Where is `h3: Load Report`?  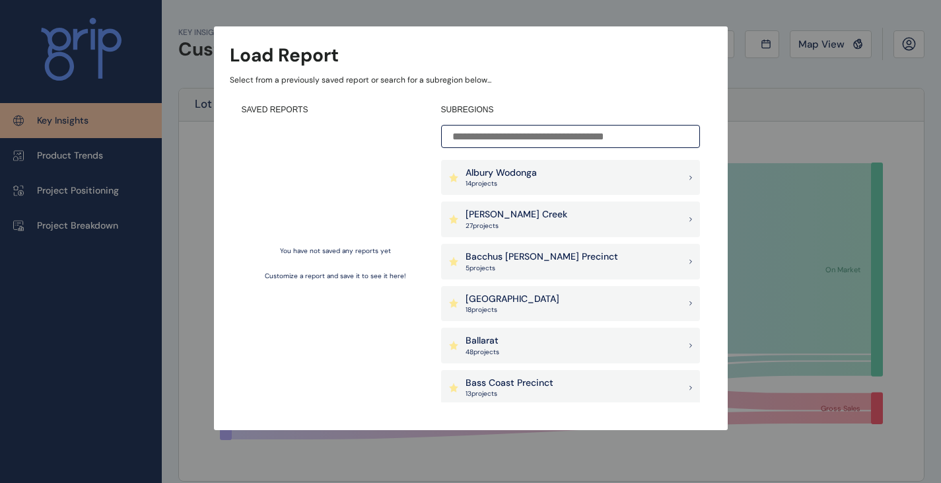 h3: Load Report is located at coordinates (284, 55).